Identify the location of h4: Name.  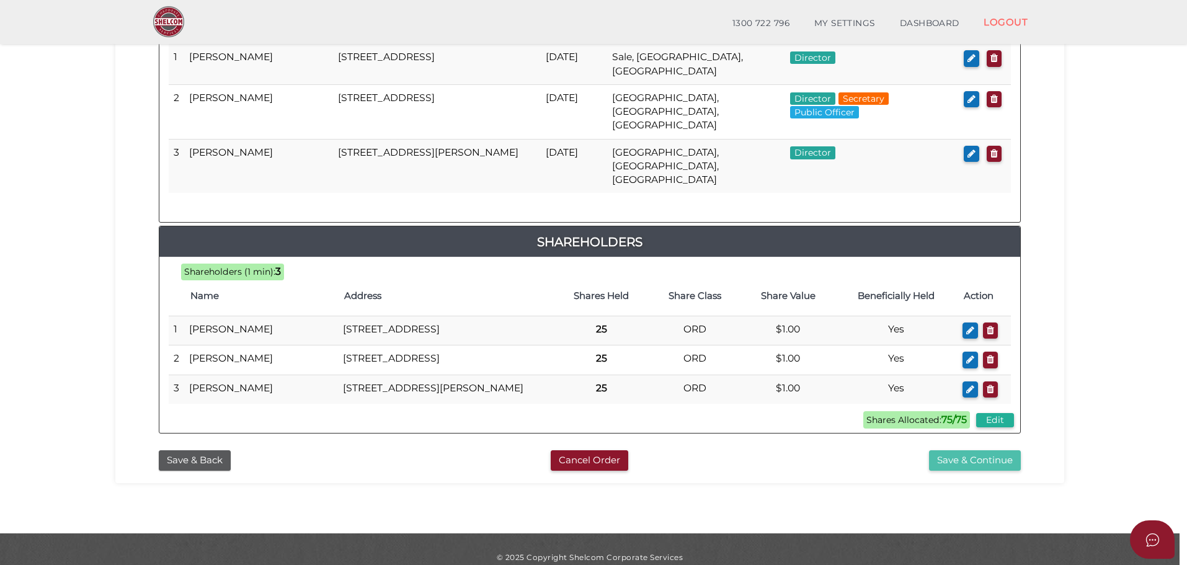
(261, 296).